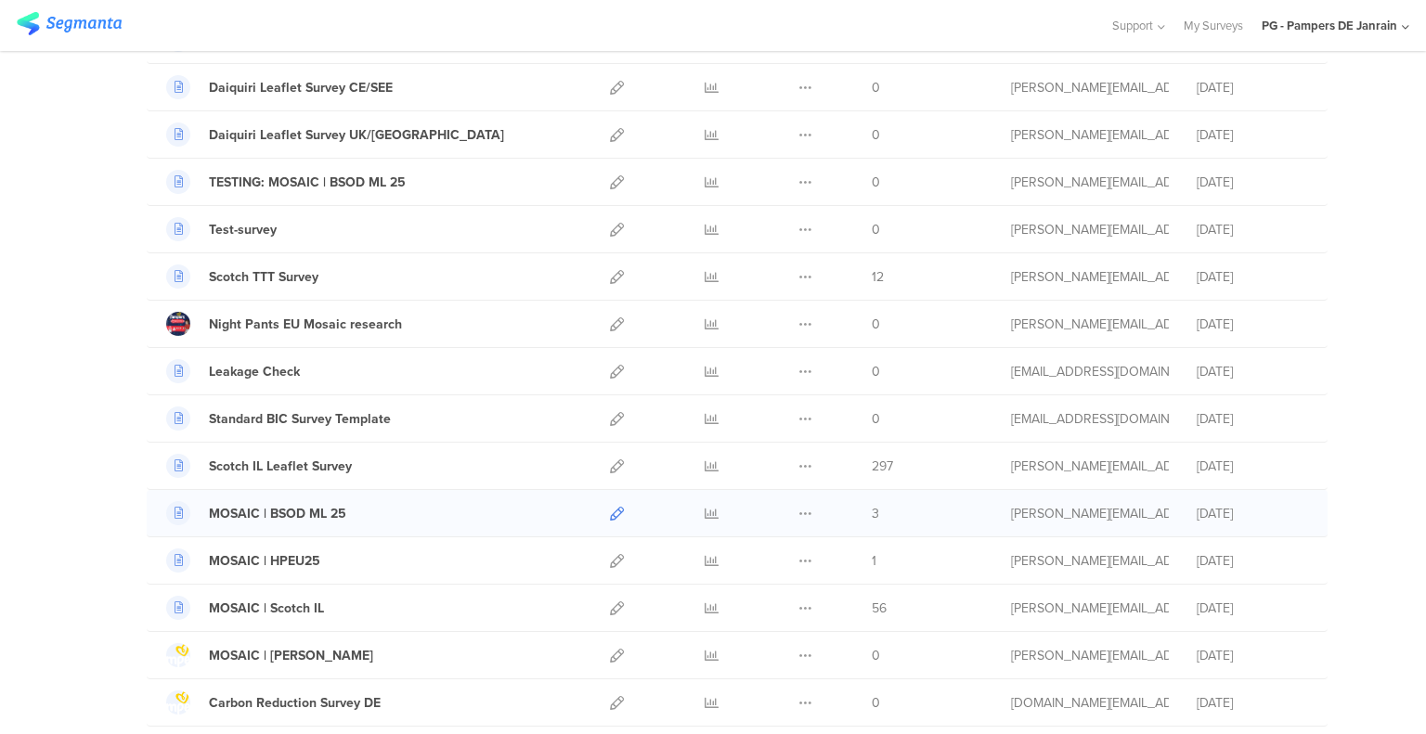 The image size is (1426, 734). Describe the element at coordinates (1132, 25) in the screenshot. I see `span: Support` at that location.